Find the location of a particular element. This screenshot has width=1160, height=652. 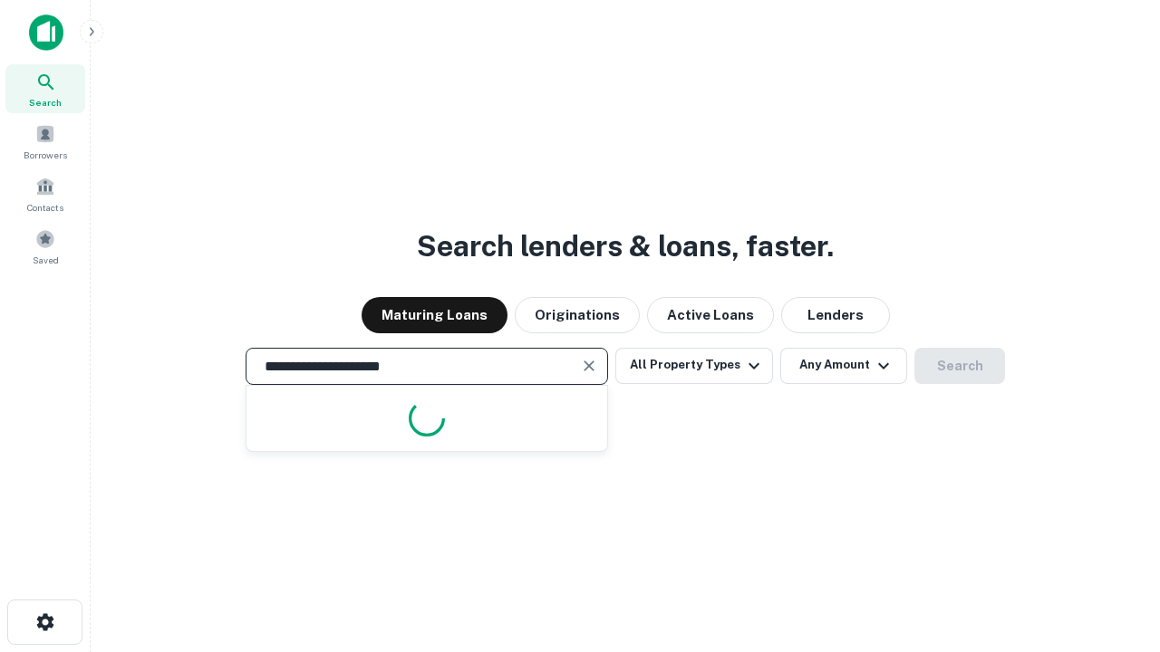

button: Maturing Loans is located at coordinates (434, 315).